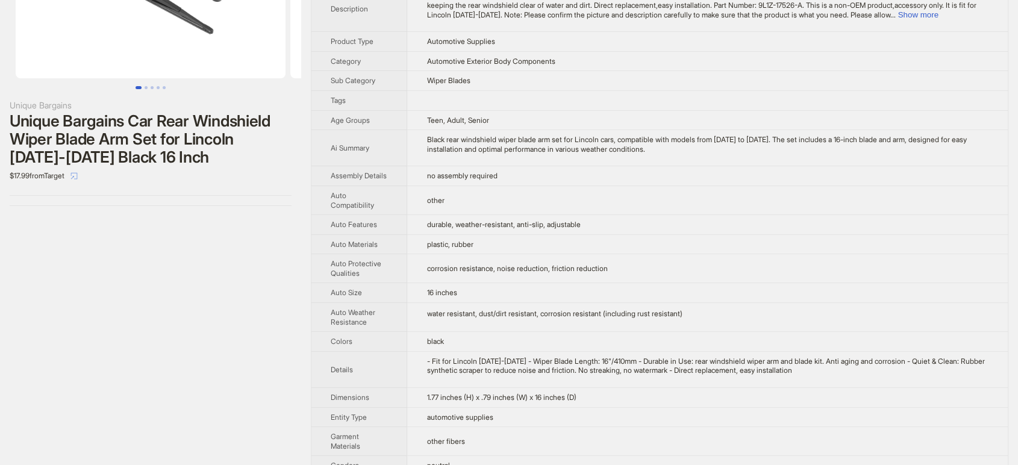  Describe the element at coordinates (517, 268) in the screenshot. I see `span: corrosion resistance, noise reduction, friction reduction` at that location.